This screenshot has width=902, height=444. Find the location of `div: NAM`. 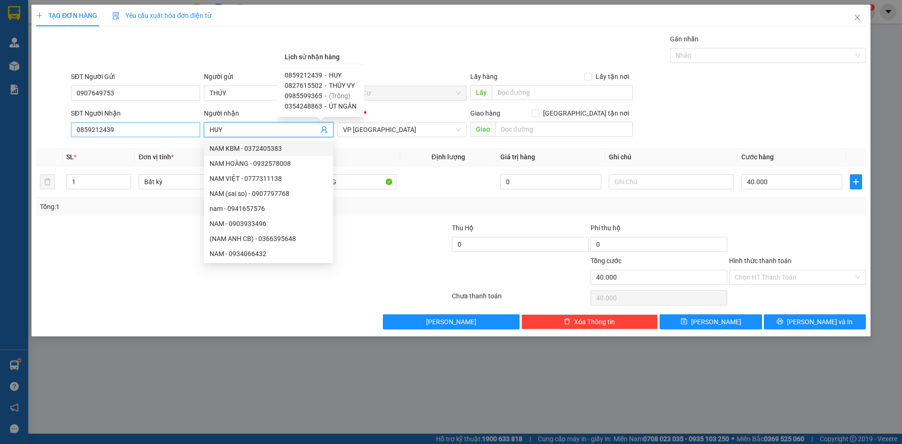

div: NAM is located at coordinates (128, 36).